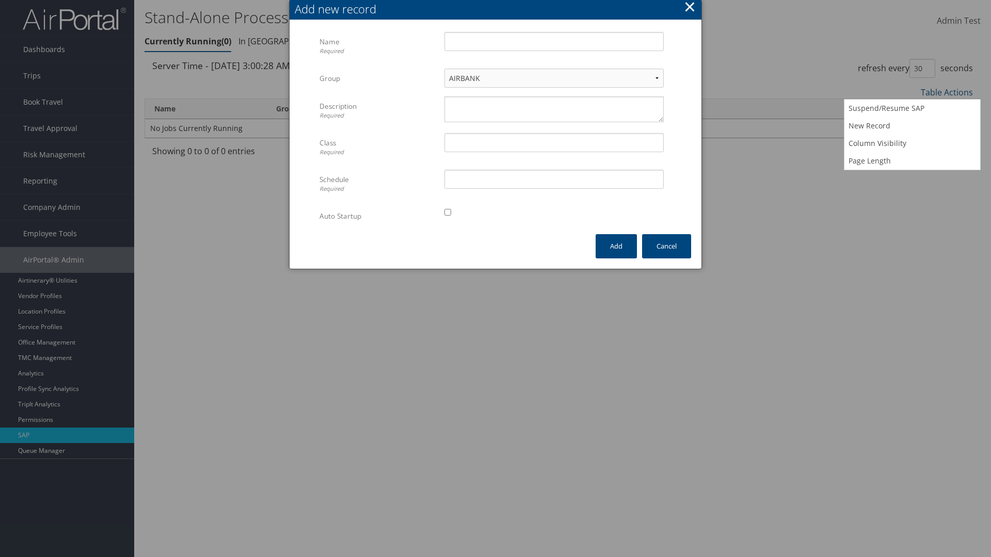 The height and width of the screenshot is (557, 991). I want to click on div: Add new record, so click(498, 9).